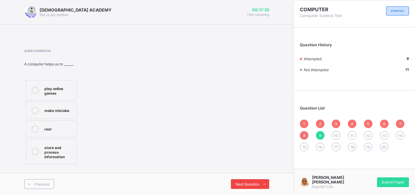  What do you see at coordinates (59, 151) in the screenshot?
I see `div: store and process information` at bounding box center [59, 151].